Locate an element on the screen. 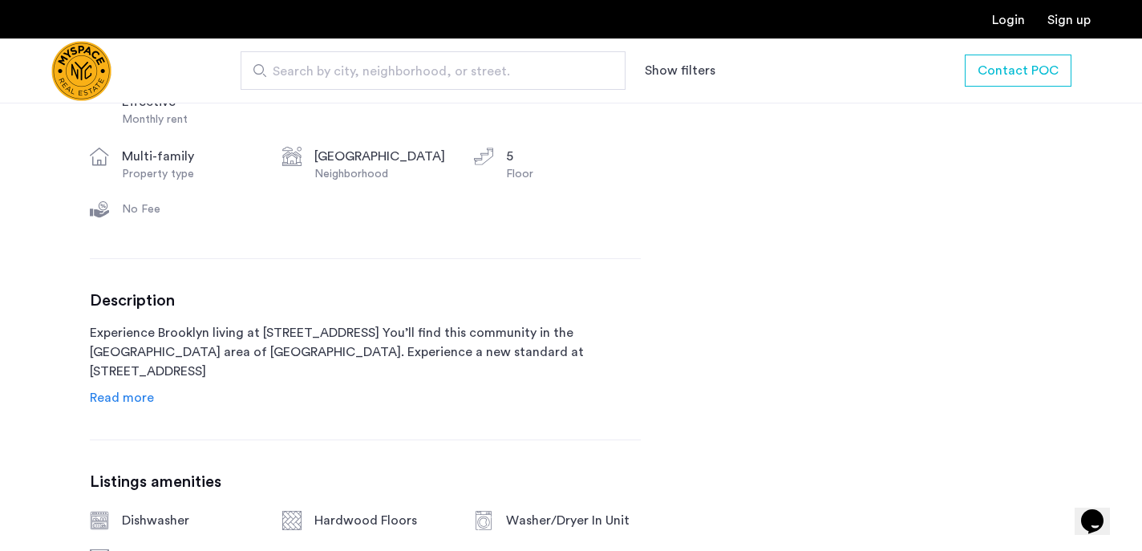 This screenshot has width=1142, height=551. a: Registration is located at coordinates (1069, 20).